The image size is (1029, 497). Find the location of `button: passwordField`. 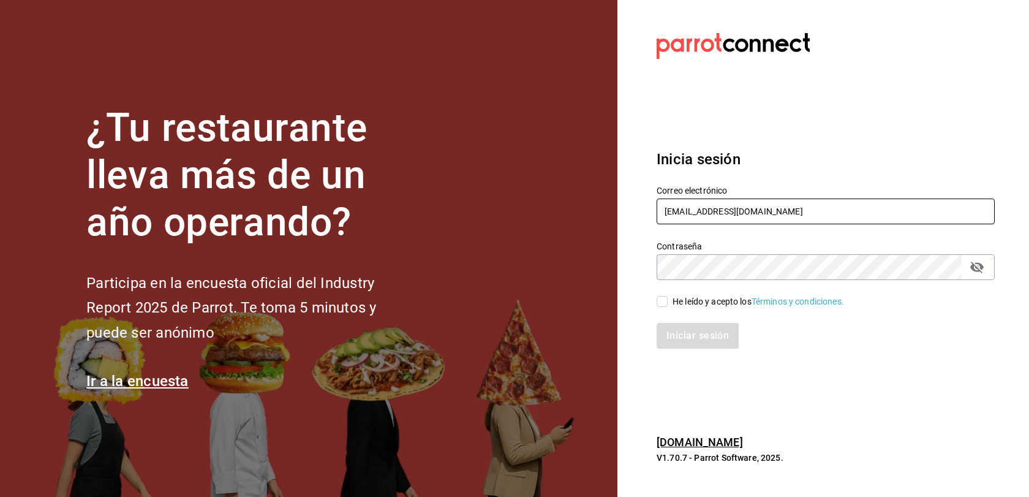

button: passwordField is located at coordinates (977, 267).